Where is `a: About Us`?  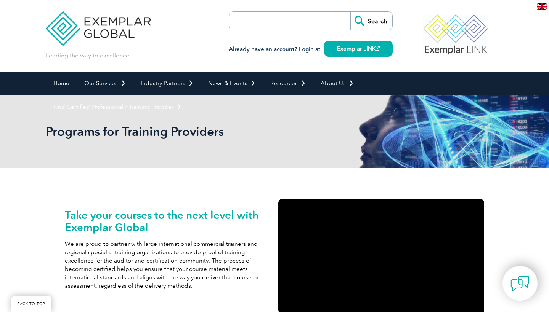
a: About Us is located at coordinates (337, 83).